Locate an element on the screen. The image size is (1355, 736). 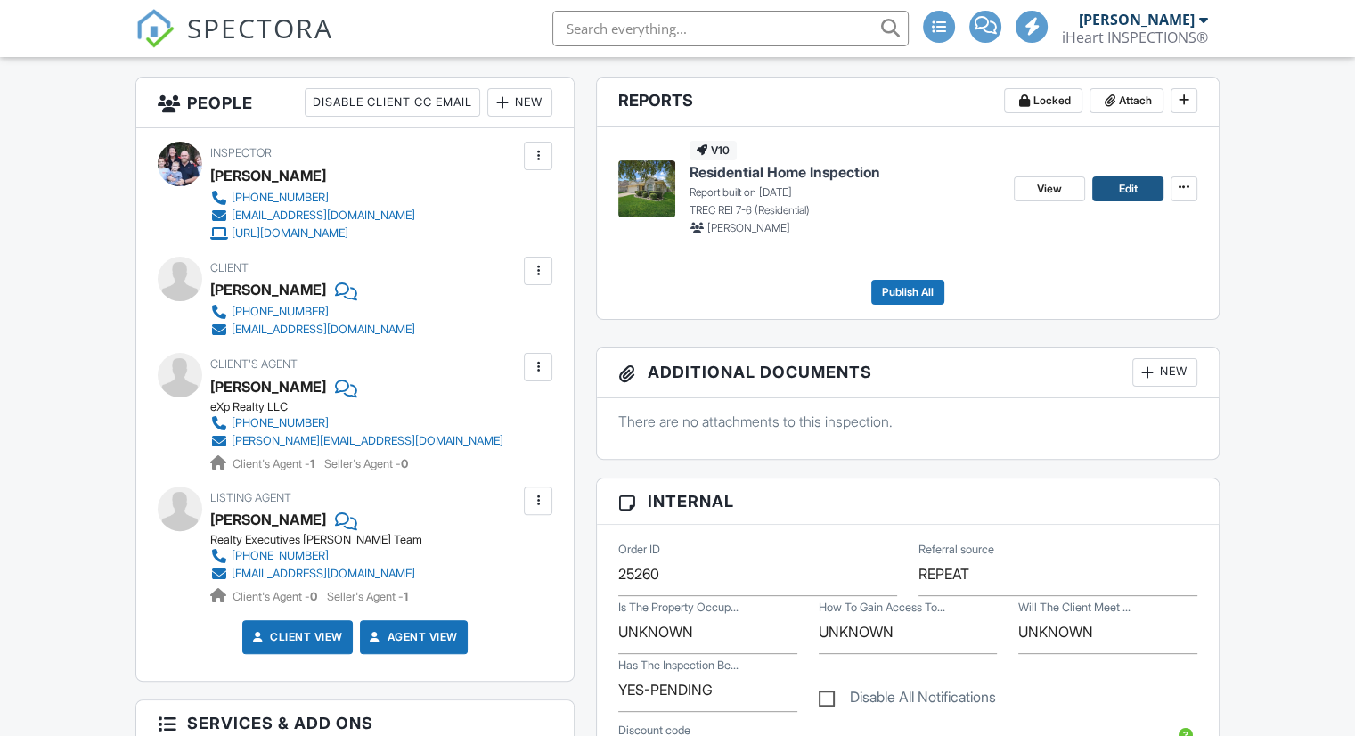
span: Client's Agent is located at coordinates (254, 363).